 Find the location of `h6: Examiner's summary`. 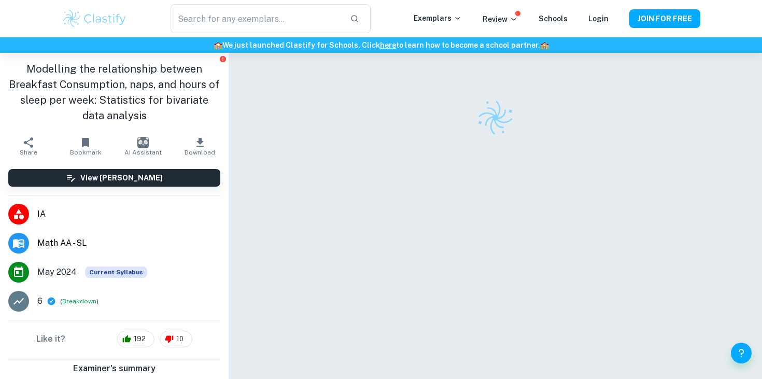

h6: Examiner's summary is located at coordinates (114, 369).